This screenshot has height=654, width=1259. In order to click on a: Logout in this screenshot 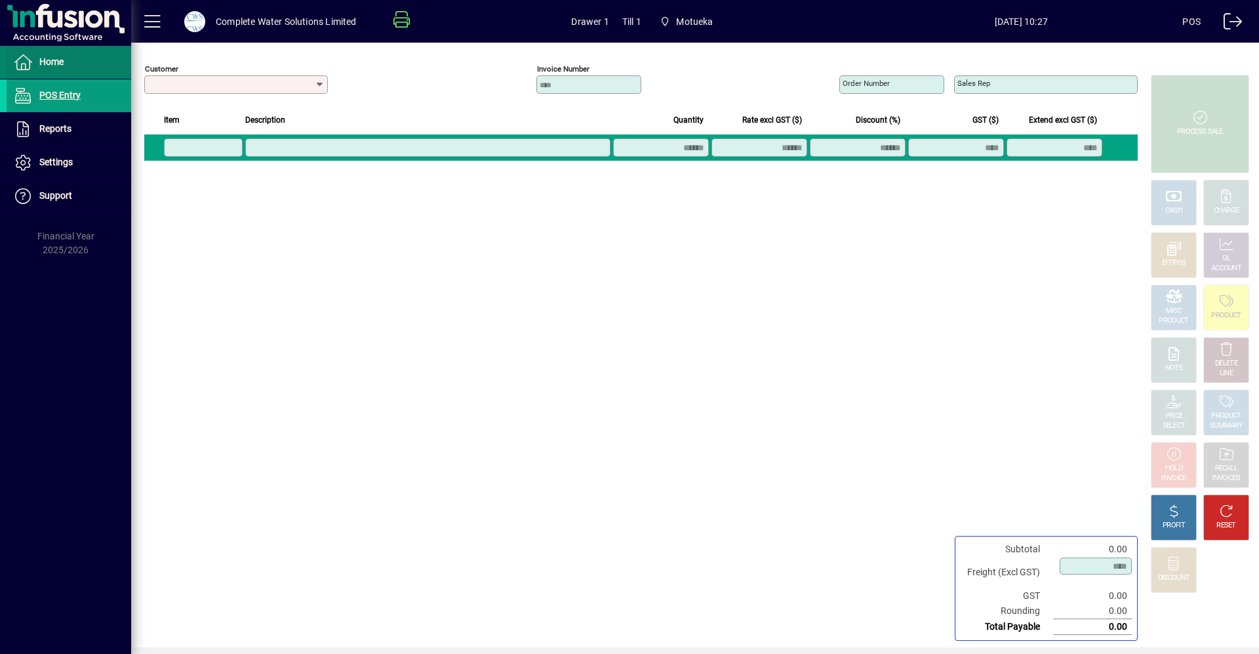, I will do `click(1228, 24)`.